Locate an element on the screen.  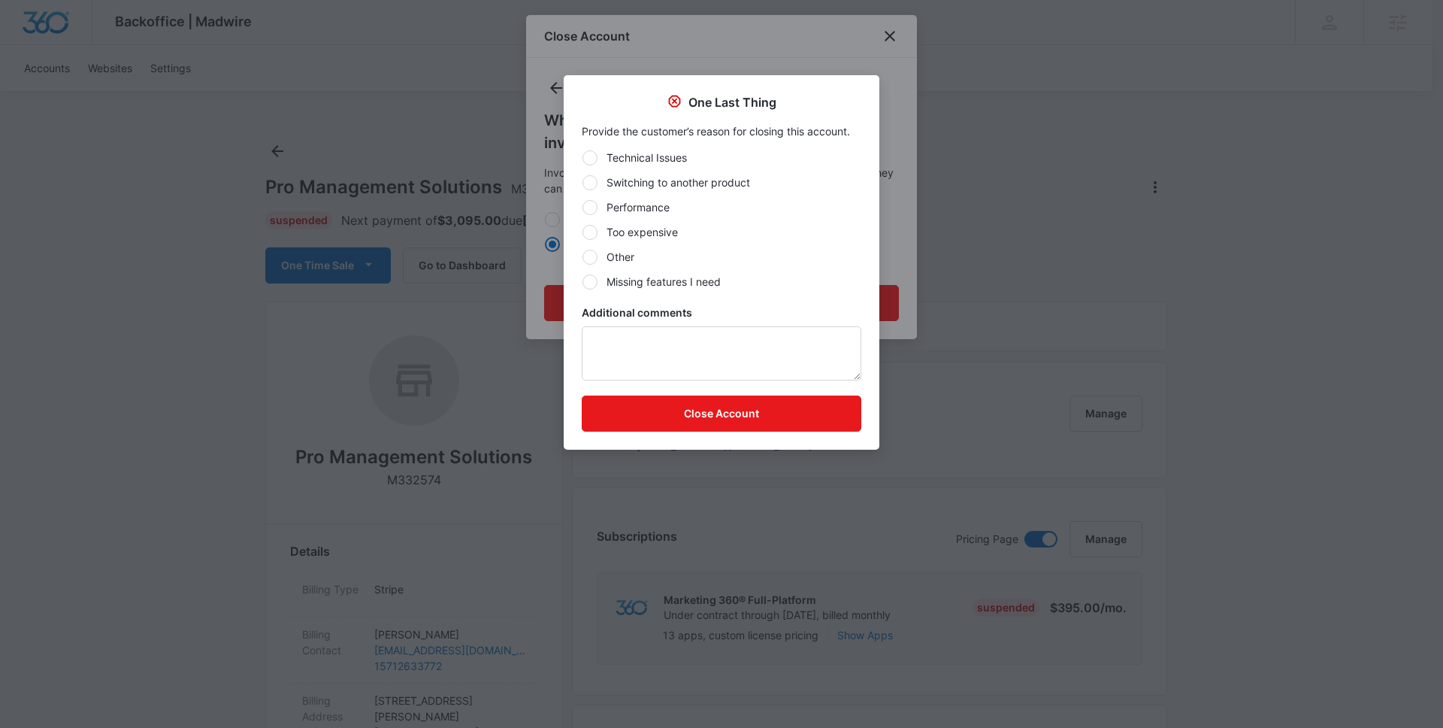
p: Provide the customer’s reason for closing this account. is located at coordinates (722, 131).